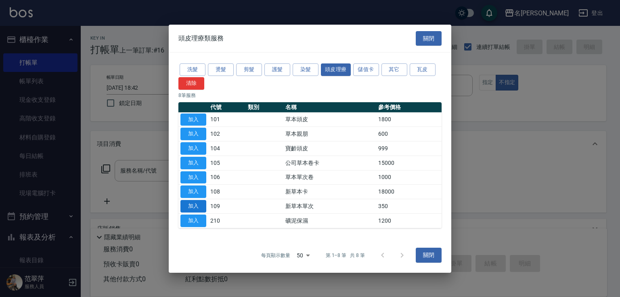 The image size is (620, 297). I want to click on div: 50, so click(303, 255).